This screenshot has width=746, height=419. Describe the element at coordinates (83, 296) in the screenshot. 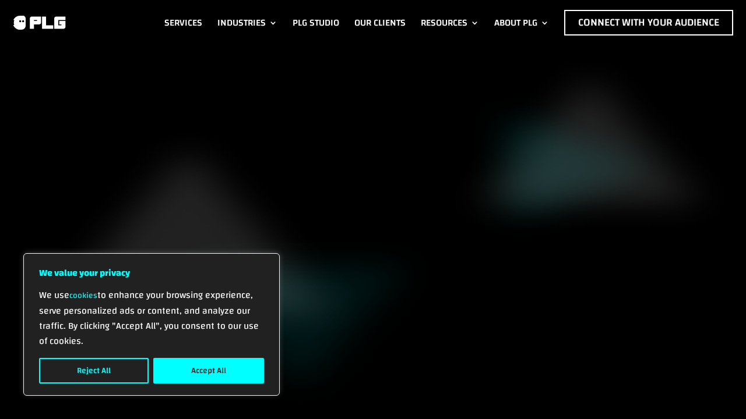

I see `span: cookies` at that location.